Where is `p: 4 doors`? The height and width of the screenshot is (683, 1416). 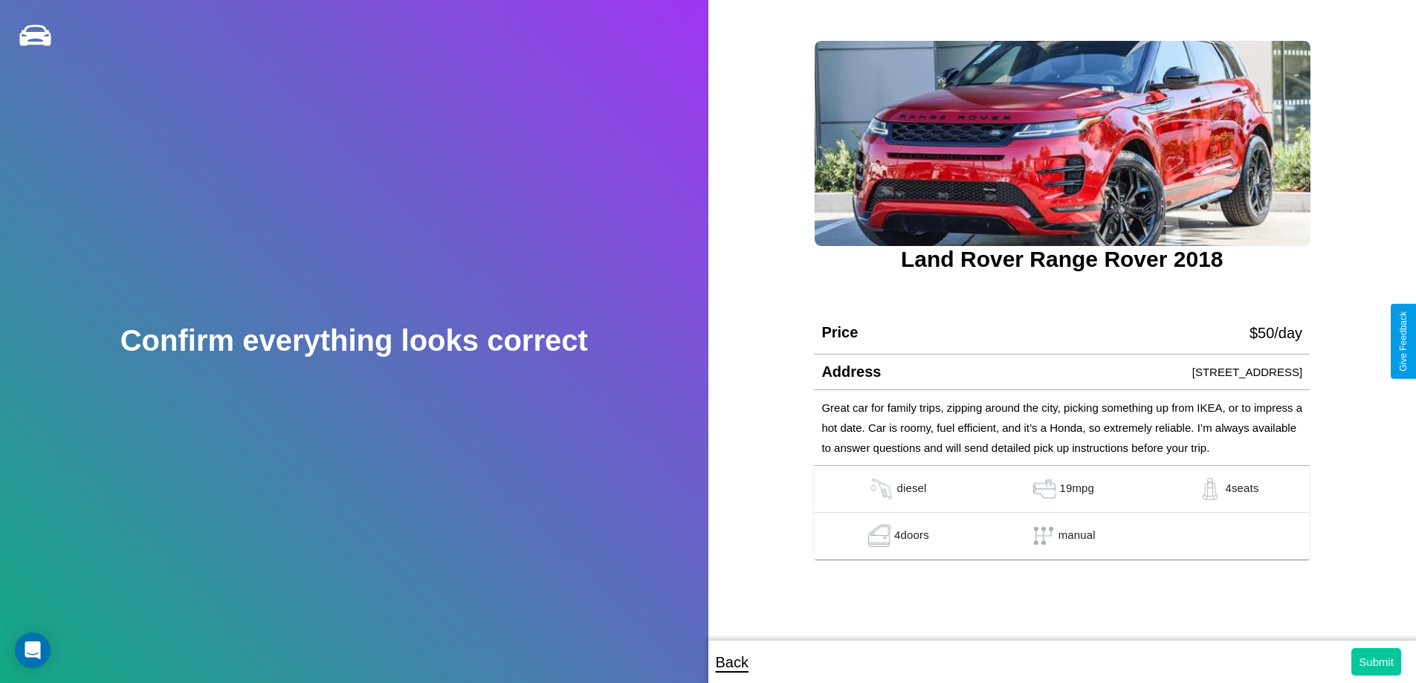 p: 4 doors is located at coordinates (911, 536).